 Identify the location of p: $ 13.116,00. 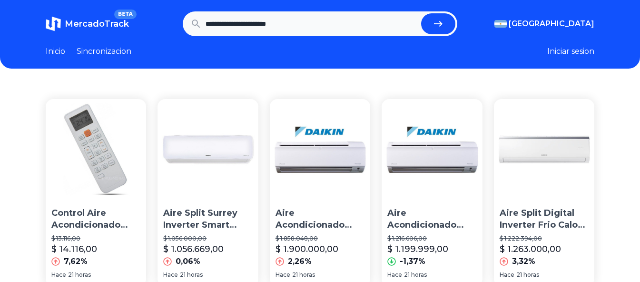
(96, 239).